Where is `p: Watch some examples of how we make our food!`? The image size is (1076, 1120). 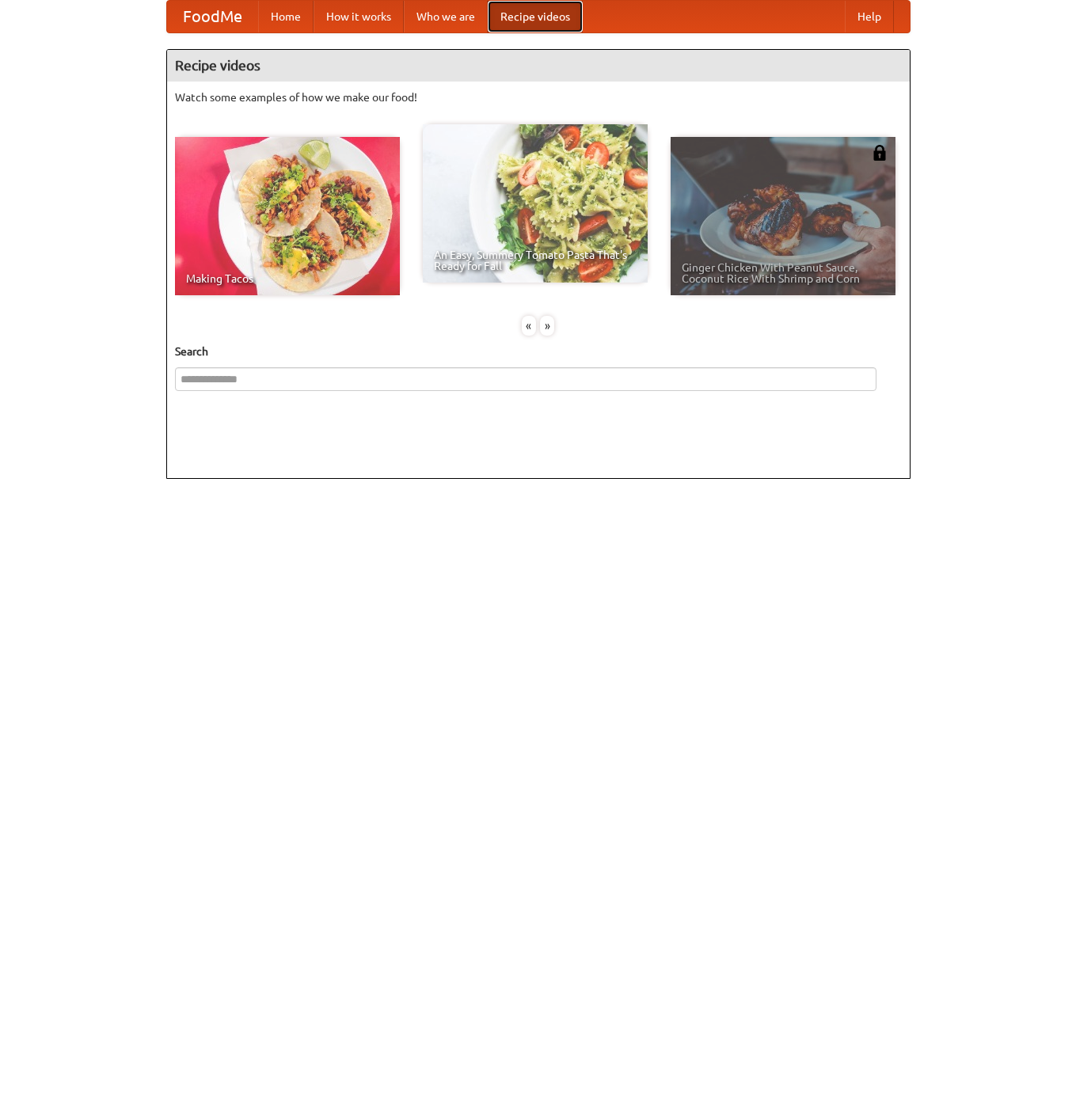 p: Watch some examples of how we make our food! is located at coordinates (538, 97).